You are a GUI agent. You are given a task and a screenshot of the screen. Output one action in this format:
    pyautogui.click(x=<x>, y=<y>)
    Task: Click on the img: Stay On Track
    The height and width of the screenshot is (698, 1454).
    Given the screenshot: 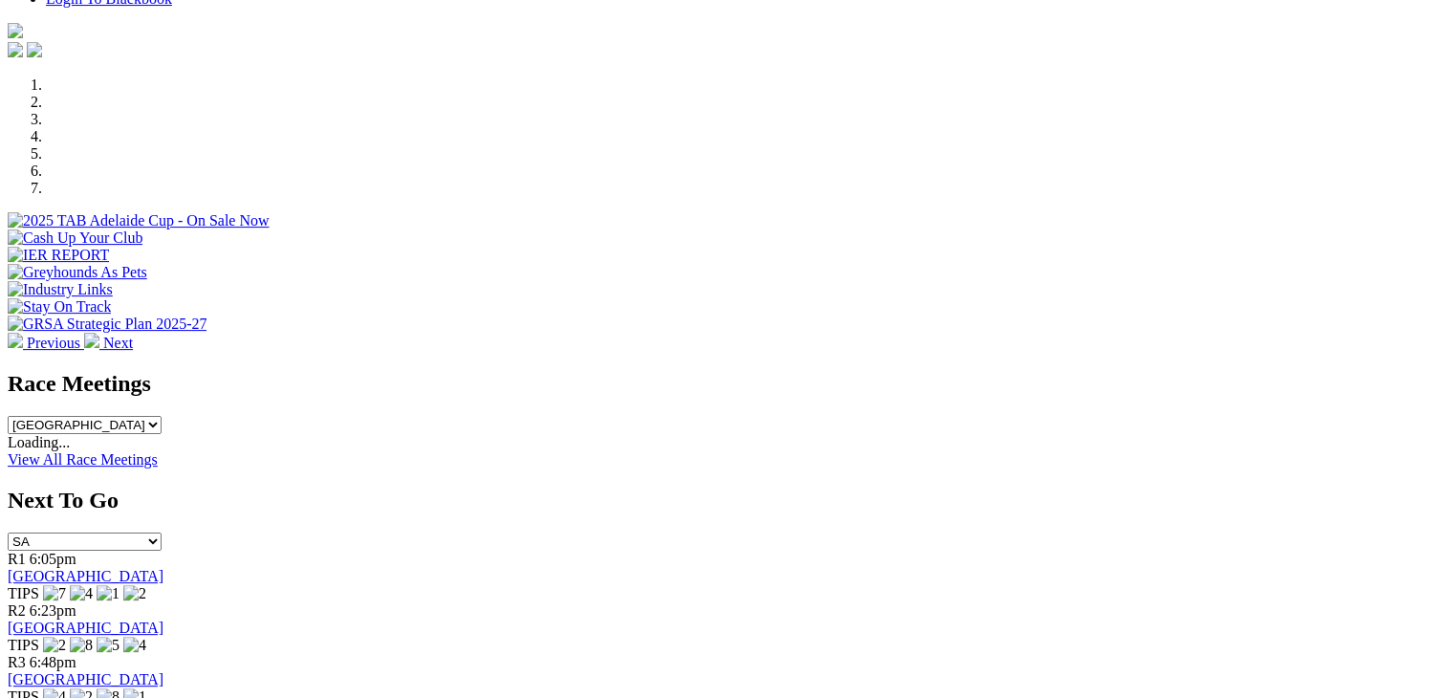 What is the action you would take?
    pyautogui.click(x=59, y=307)
    